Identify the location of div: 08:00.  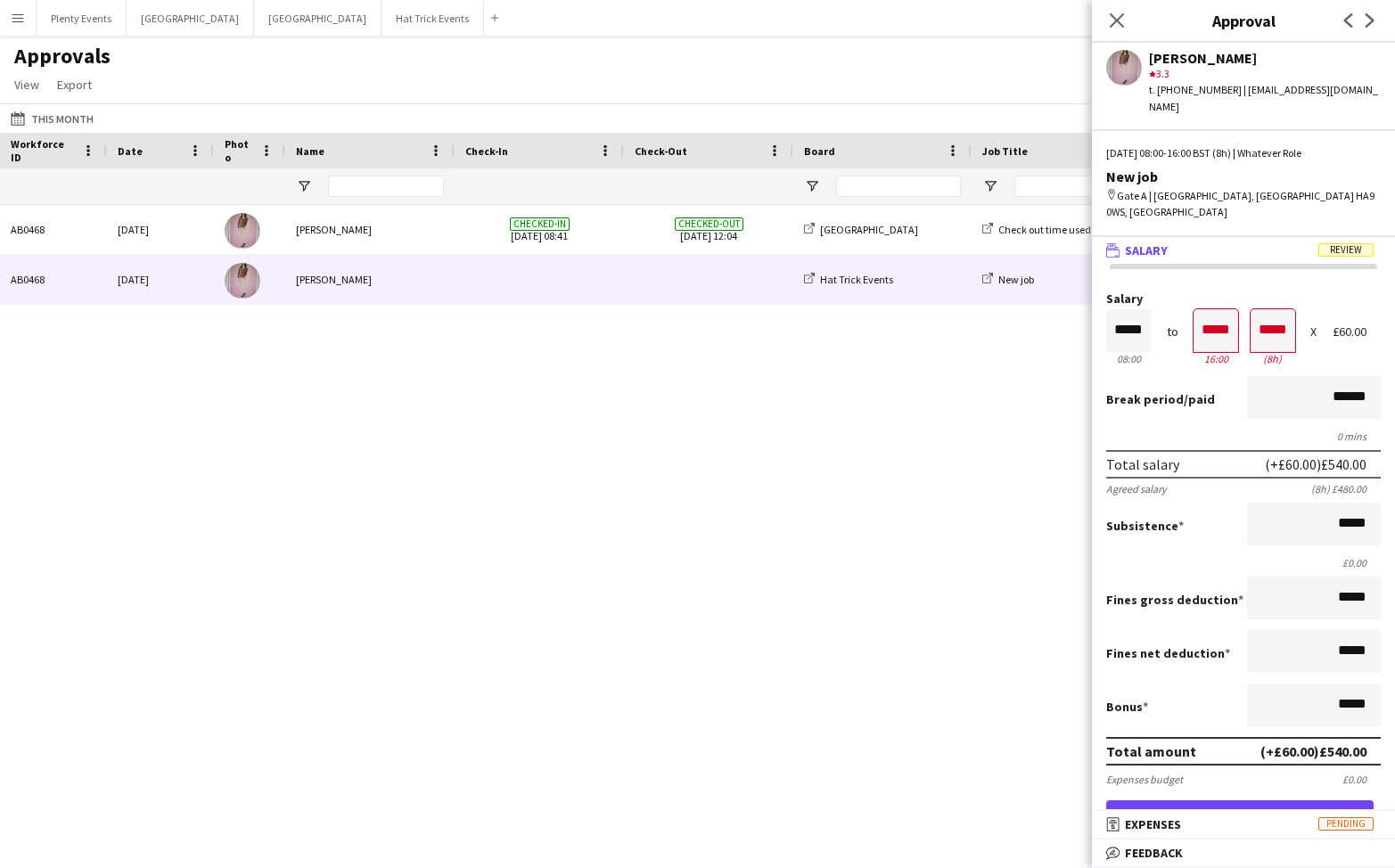
(1129, 358).